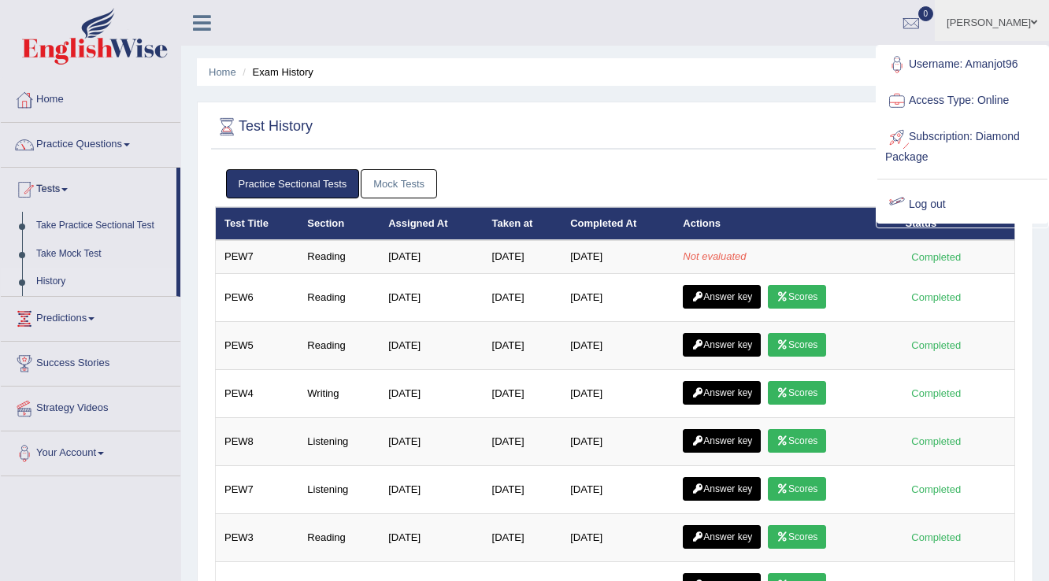  What do you see at coordinates (523, 224) in the screenshot?
I see `th: Taken at` at bounding box center [523, 224].